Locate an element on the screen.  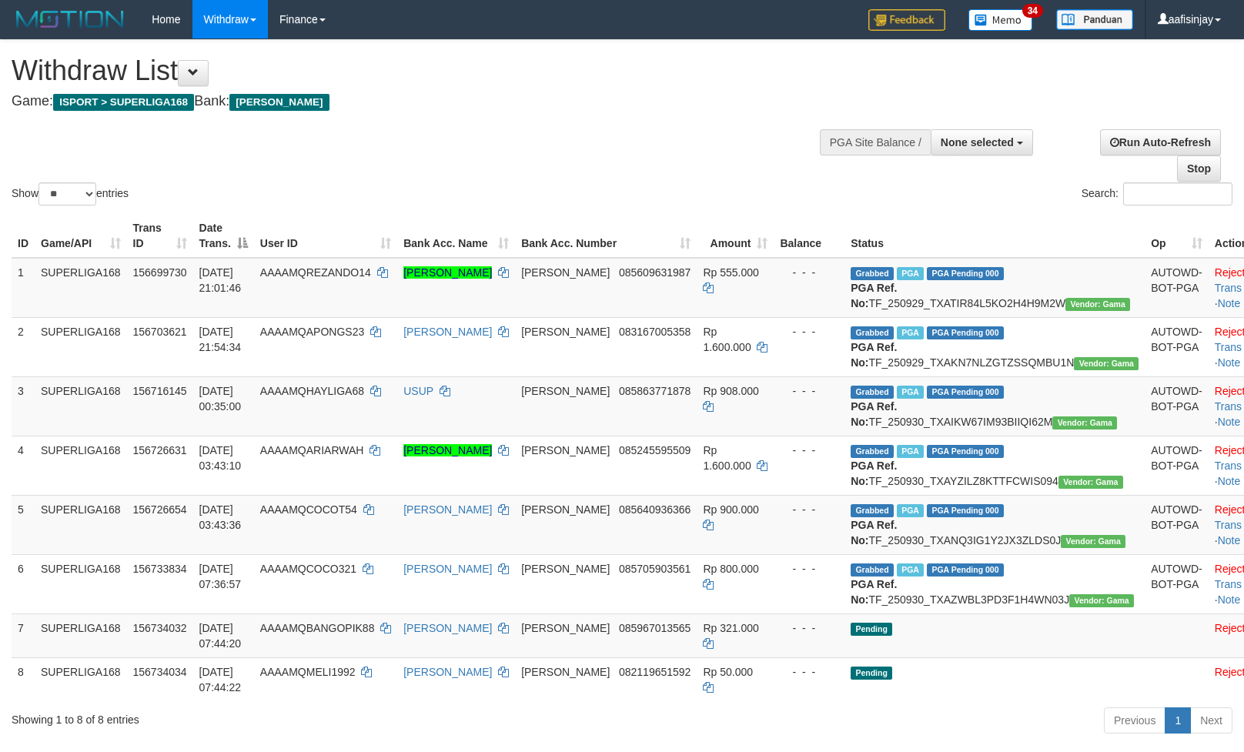
span: 156699730 is located at coordinates (160, 272).